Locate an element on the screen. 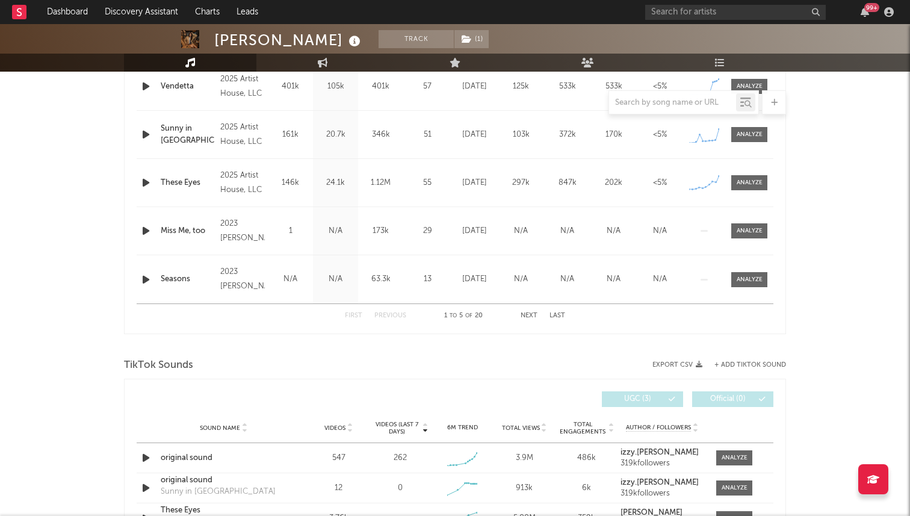 The width and height of the screenshot is (910, 516). div: 1.12M is located at coordinates (380, 183).